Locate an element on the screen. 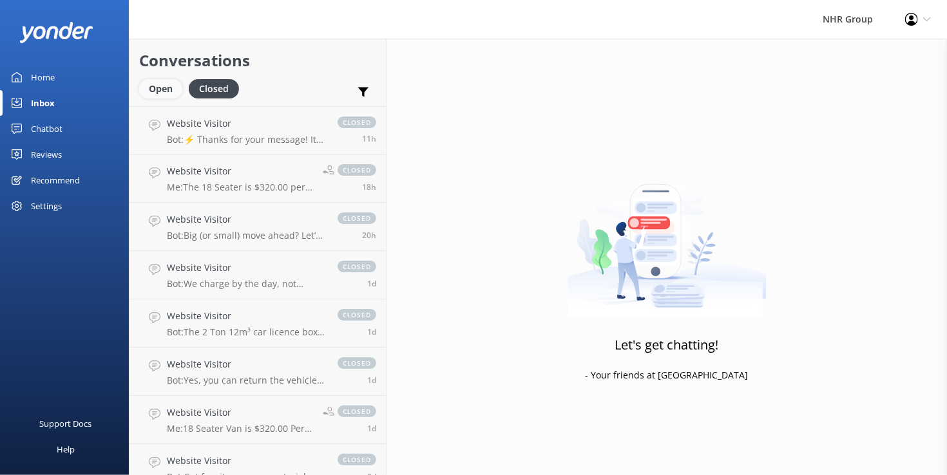 The height and width of the screenshot is (475, 947). div: Chatbot is located at coordinates (46, 129).